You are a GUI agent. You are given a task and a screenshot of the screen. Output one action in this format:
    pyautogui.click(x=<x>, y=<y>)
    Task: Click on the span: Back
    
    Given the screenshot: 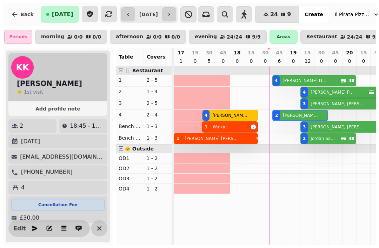 What is the action you would take?
    pyautogui.click(x=27, y=14)
    